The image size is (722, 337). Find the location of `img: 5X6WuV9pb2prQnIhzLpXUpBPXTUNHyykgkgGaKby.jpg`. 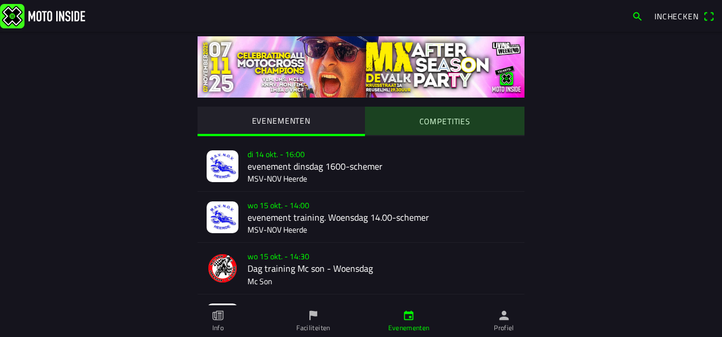

img: 5X6WuV9pb2prQnIhzLpXUpBPXTUNHyykgkgGaKby.jpg is located at coordinates (222, 319).